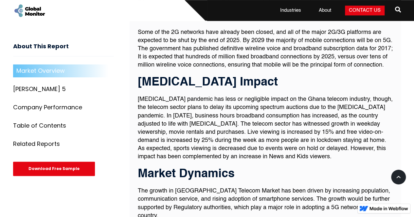  Describe the element at coordinates (40, 126) in the screenshot. I see `div: Table of Contents` at that location.